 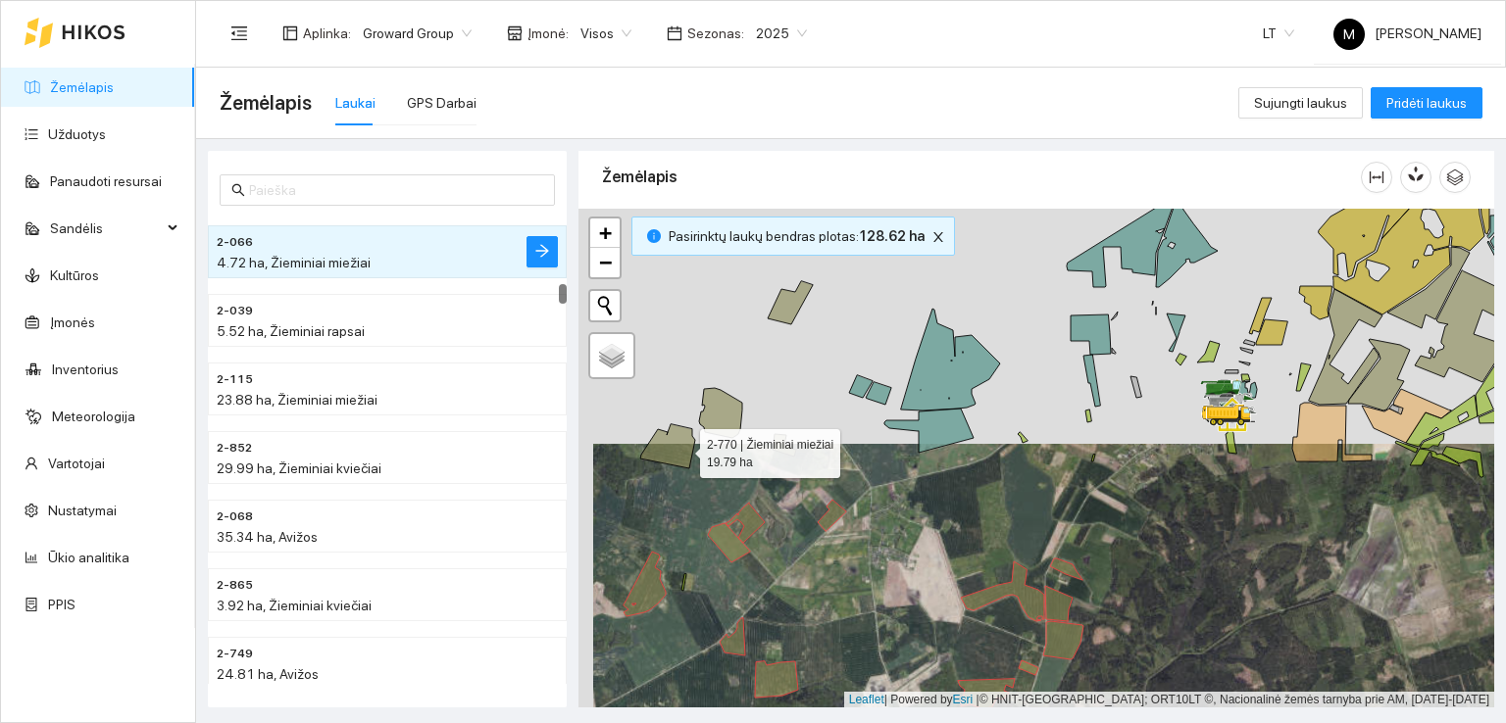 I want to click on button: close, so click(x=938, y=237).